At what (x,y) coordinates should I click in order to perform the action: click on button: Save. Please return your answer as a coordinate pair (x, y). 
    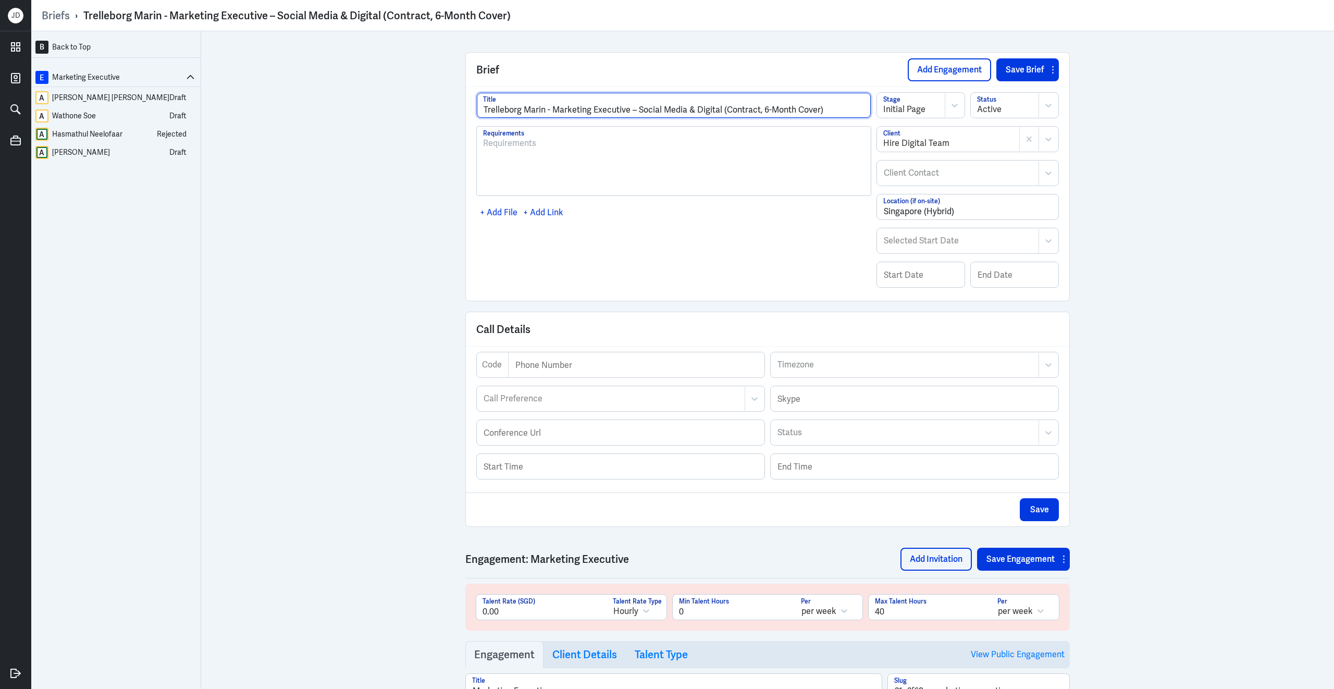
    Looking at the image, I should click on (1039, 509).